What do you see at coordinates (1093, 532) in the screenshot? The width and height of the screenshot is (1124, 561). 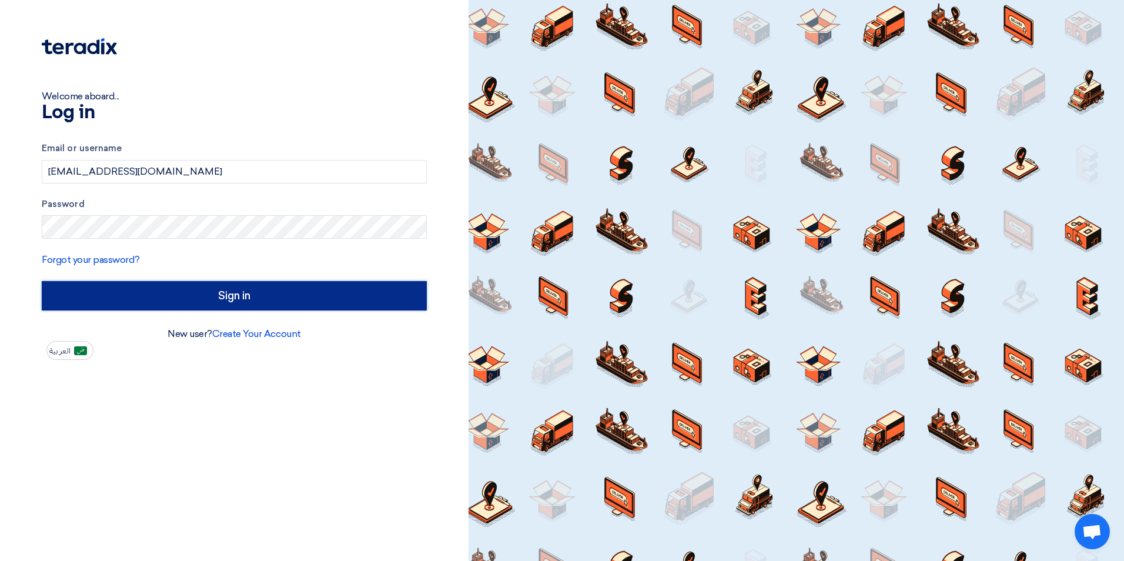 I see `div: Open chat` at bounding box center [1093, 532].